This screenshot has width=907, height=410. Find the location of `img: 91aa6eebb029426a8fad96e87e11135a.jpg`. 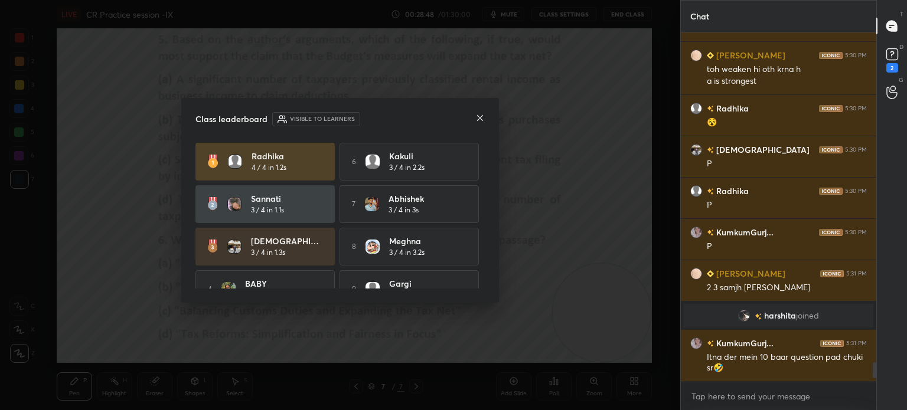

img: 91aa6eebb029426a8fad96e87e11135a.jpg is located at coordinates (372, 204).